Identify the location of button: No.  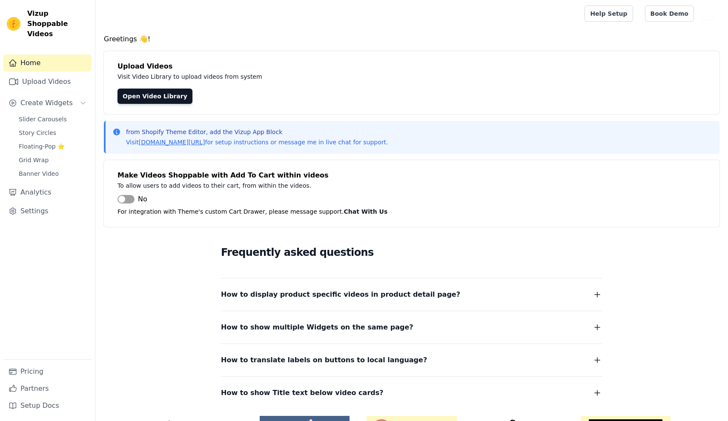
(132, 199).